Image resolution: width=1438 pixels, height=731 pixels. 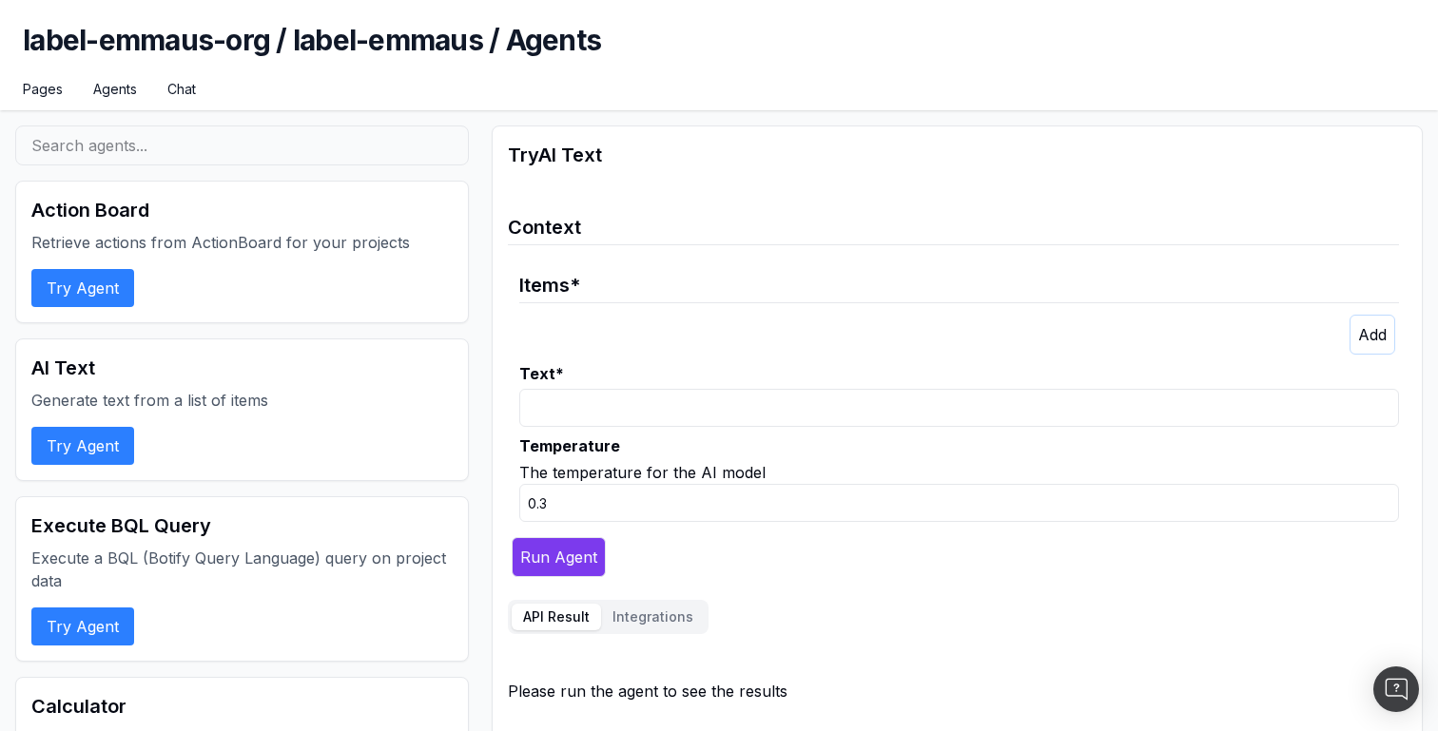 I want to click on h1: label-emmaus-org / label-emmaus / Agents, so click(x=719, y=51).